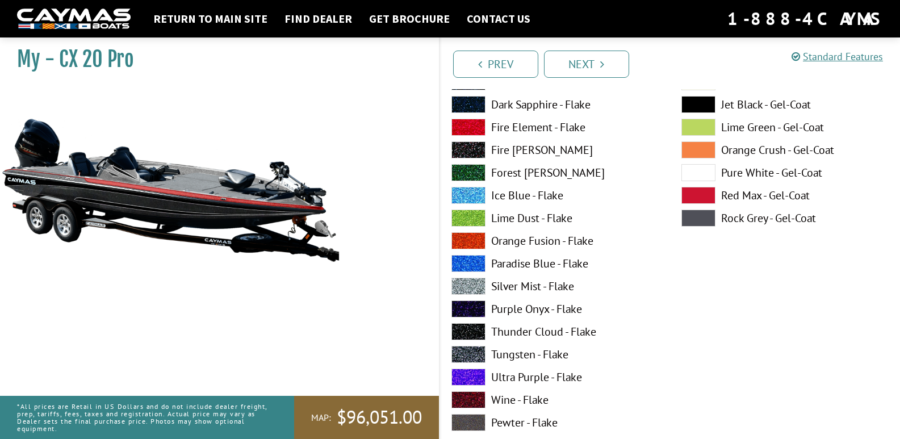  I want to click on label: Ice Blue - Flake, so click(555, 195).